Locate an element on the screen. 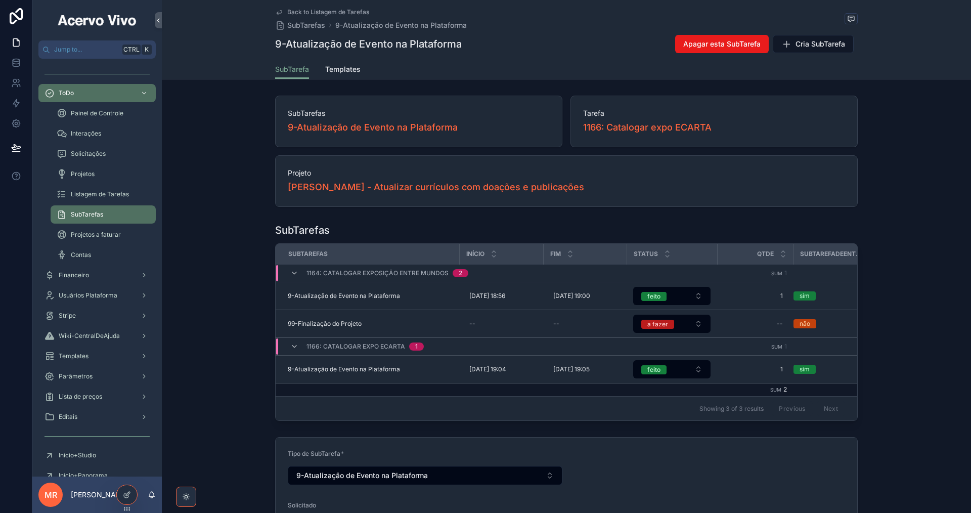 The height and width of the screenshot is (513, 971). span: Tipo de SubTarefa is located at coordinates (314, 453).